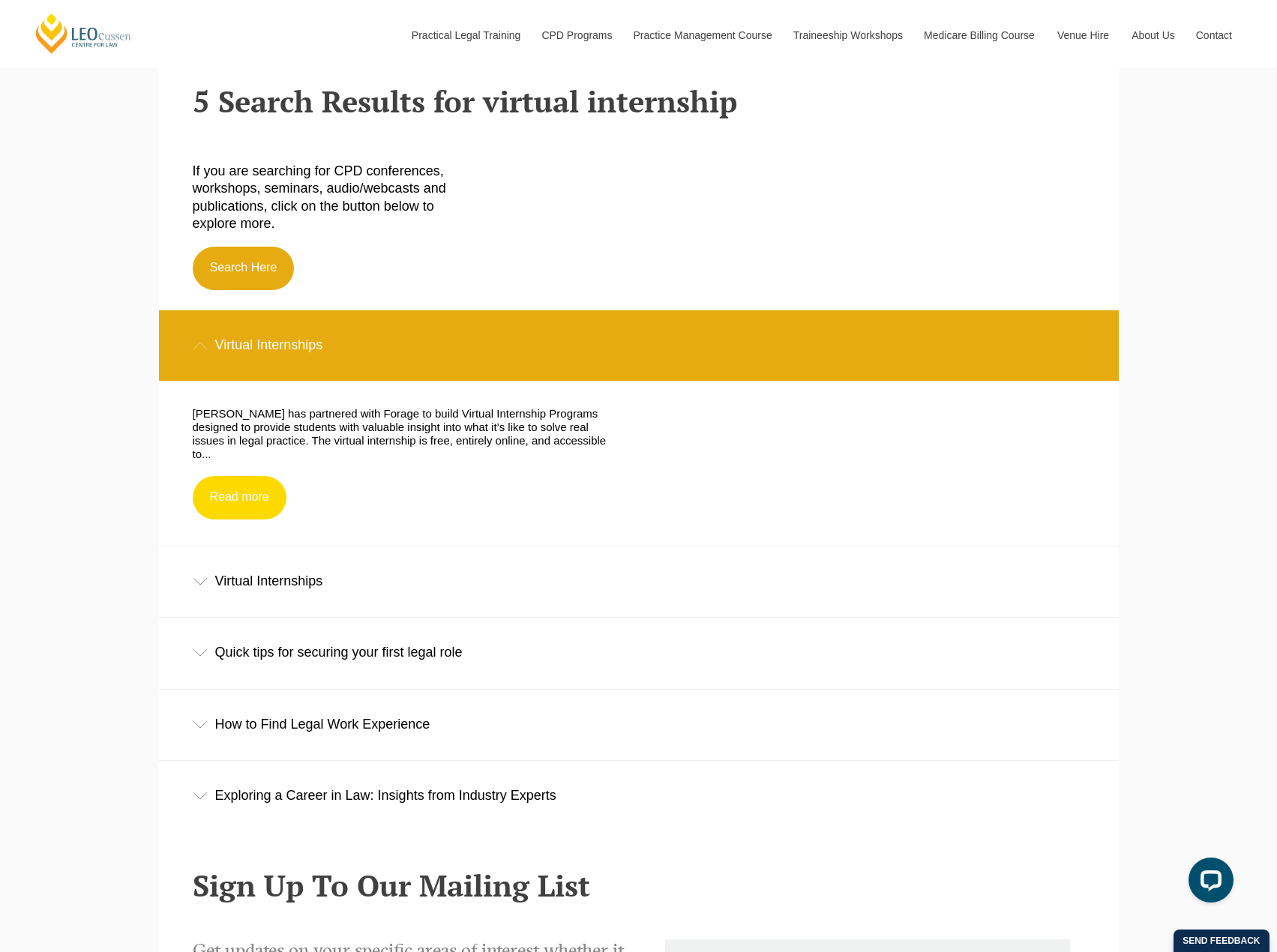 Image resolution: width=1277 pixels, height=952 pixels. What do you see at coordinates (702, 36) in the screenshot?
I see `a: Practice Management Course` at bounding box center [702, 36].